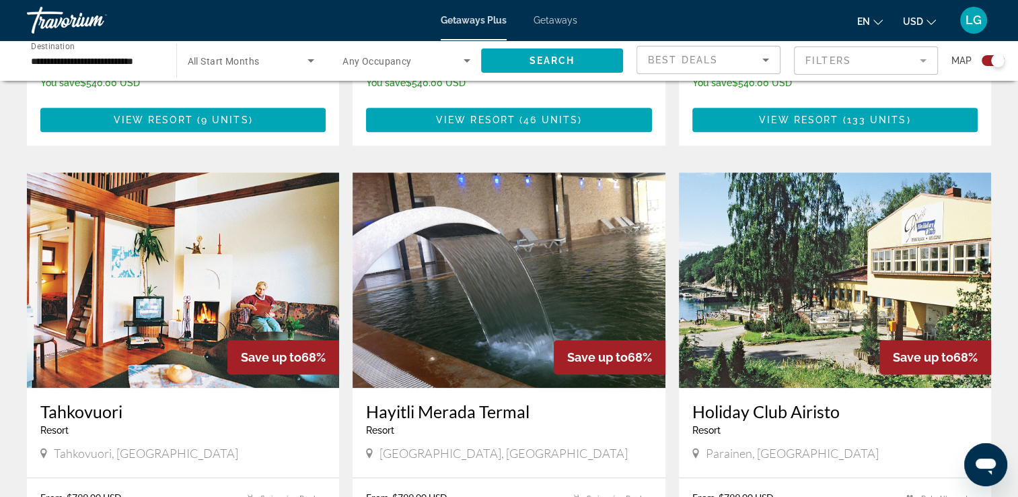 This screenshot has height=497, width=1018. Describe the element at coordinates (962, 61) in the screenshot. I see `span: Map` at that location.